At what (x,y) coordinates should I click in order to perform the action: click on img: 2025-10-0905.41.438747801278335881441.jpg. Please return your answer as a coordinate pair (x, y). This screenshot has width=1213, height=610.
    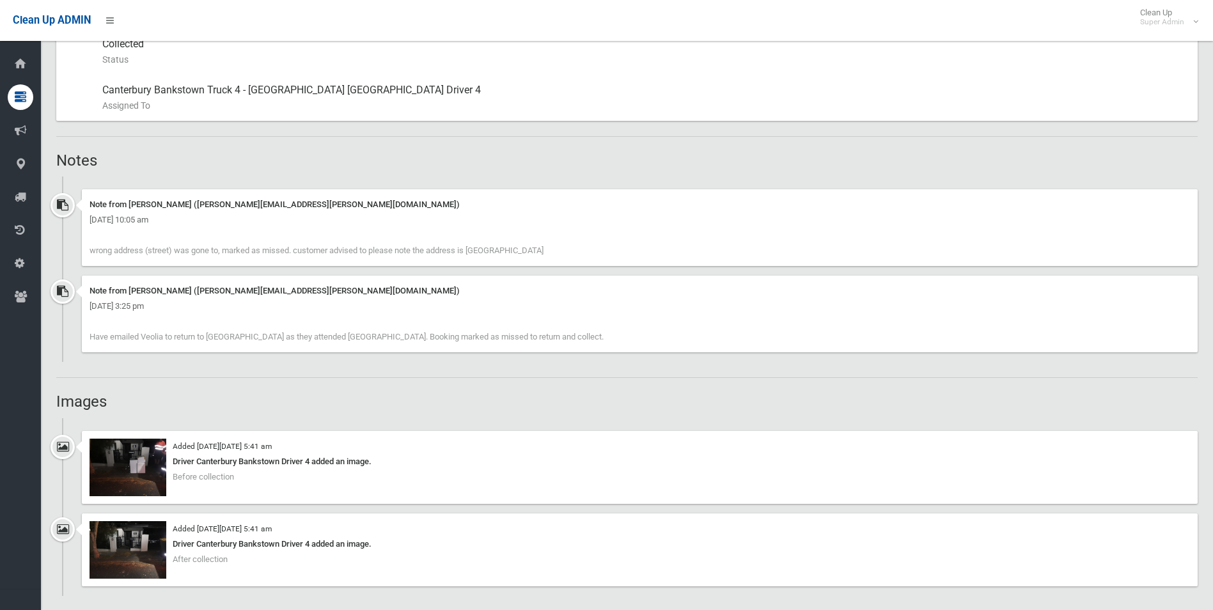
    Looking at the image, I should click on (128, 550).